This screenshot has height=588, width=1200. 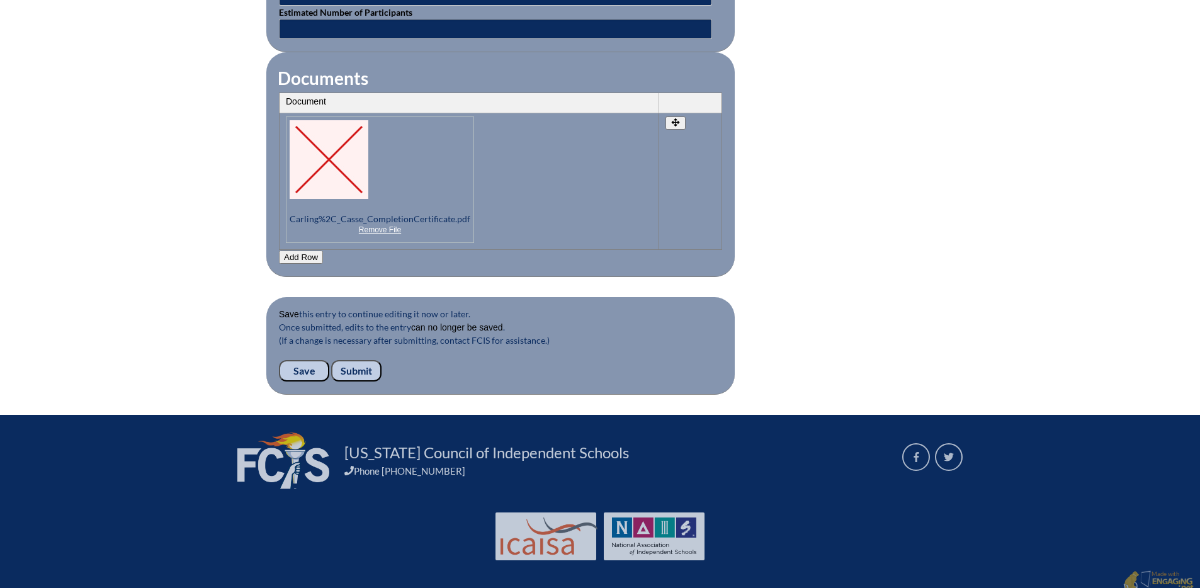 What do you see at coordinates (301, 257) in the screenshot?
I see `button: Add Row` at bounding box center [301, 257].